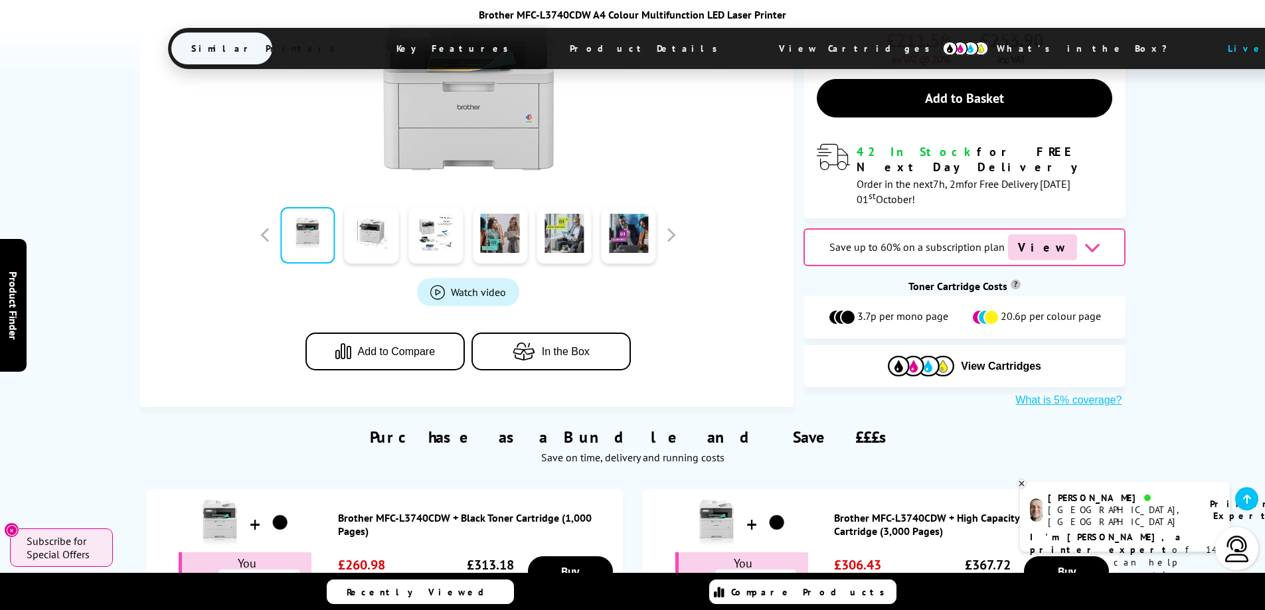  I want to click on span: Add to Compare, so click(396, 352).